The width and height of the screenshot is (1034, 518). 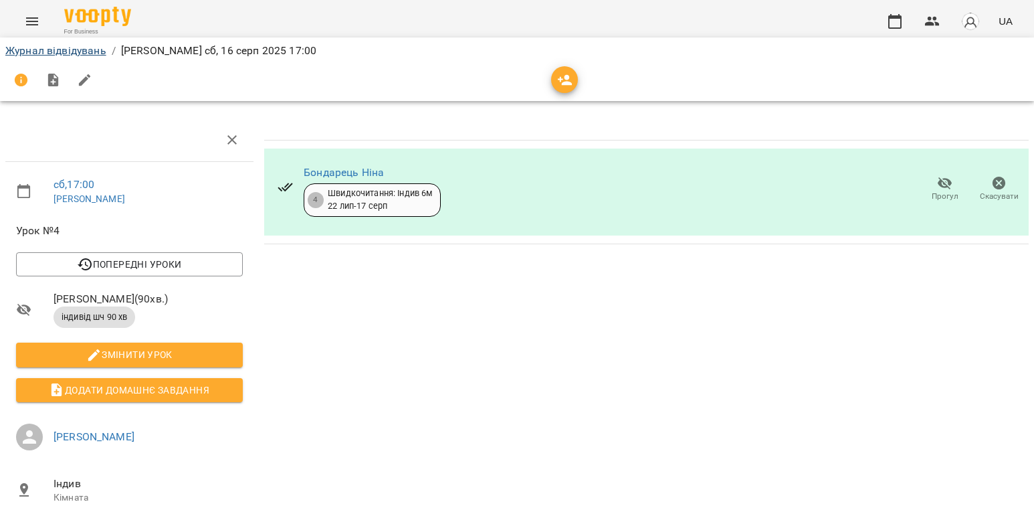 I want to click on button: UA, so click(x=1005, y=21).